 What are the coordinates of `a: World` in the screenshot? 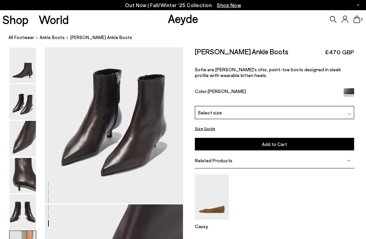 It's located at (54, 19).